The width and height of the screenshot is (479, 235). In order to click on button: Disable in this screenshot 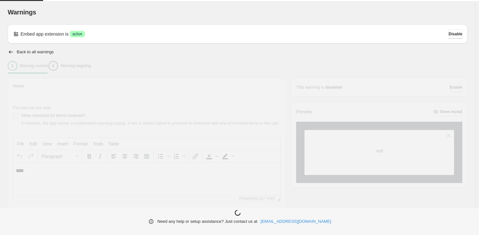, I will do `click(455, 34)`.